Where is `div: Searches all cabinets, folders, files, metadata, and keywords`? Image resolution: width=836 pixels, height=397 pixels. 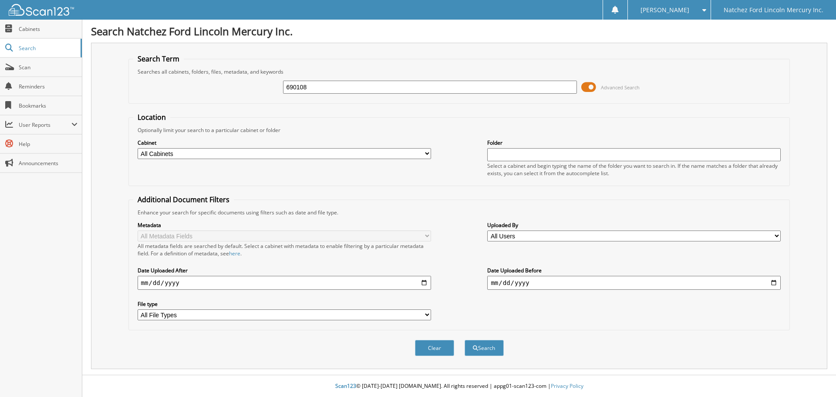
div: Searches all cabinets, folders, files, metadata, and keywords is located at coordinates (459, 71).